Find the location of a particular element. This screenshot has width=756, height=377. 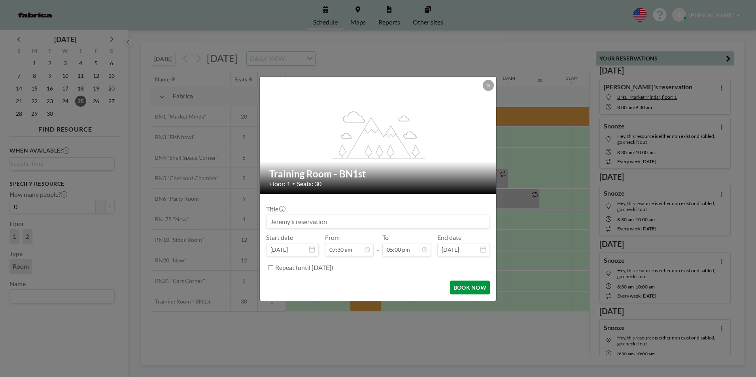

span: Floor: 1 is located at coordinates (280, 184).